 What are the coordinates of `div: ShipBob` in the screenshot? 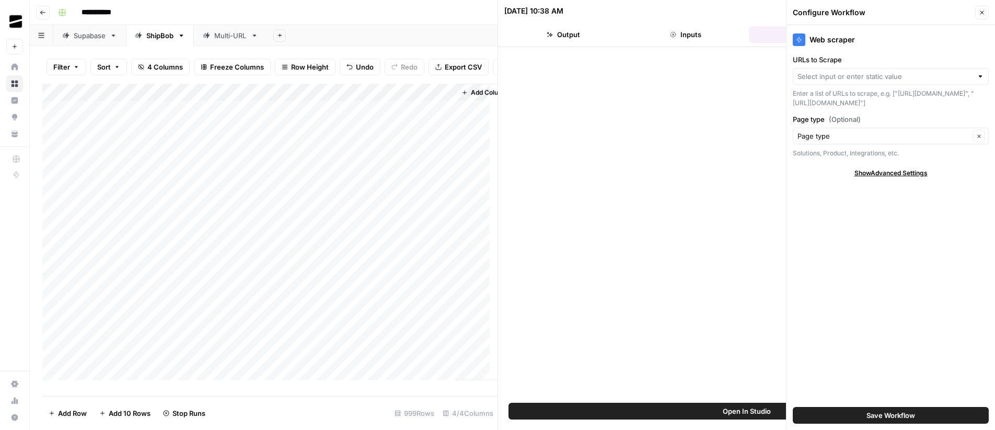 It's located at (160, 36).